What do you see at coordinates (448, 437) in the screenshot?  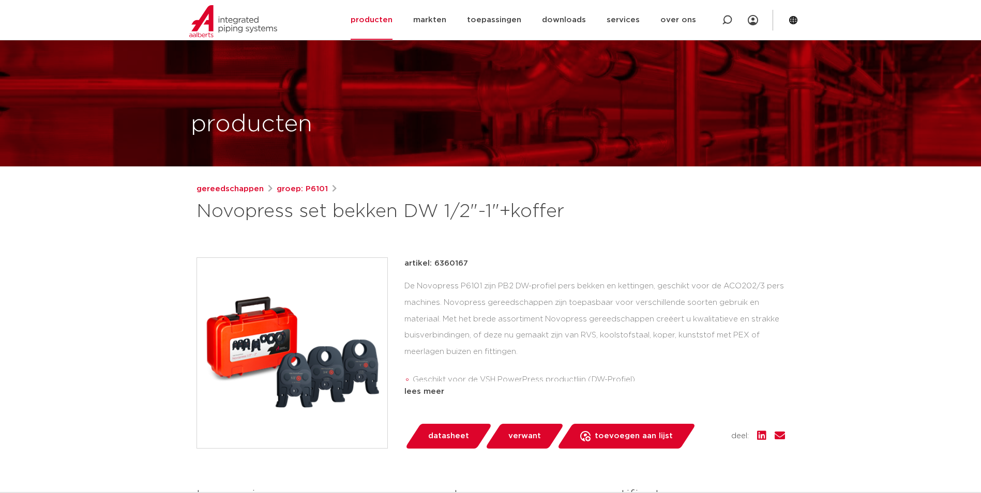 I see `a: datasheet` at bounding box center [448, 437].